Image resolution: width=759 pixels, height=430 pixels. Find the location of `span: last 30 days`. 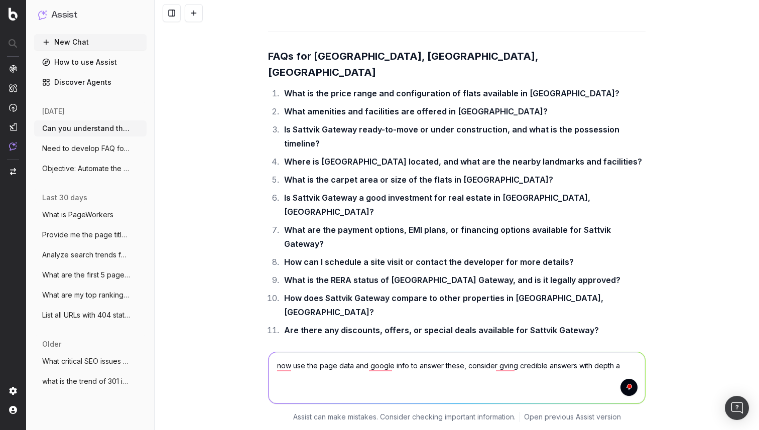

span: last 30 days is located at coordinates (65, 198).